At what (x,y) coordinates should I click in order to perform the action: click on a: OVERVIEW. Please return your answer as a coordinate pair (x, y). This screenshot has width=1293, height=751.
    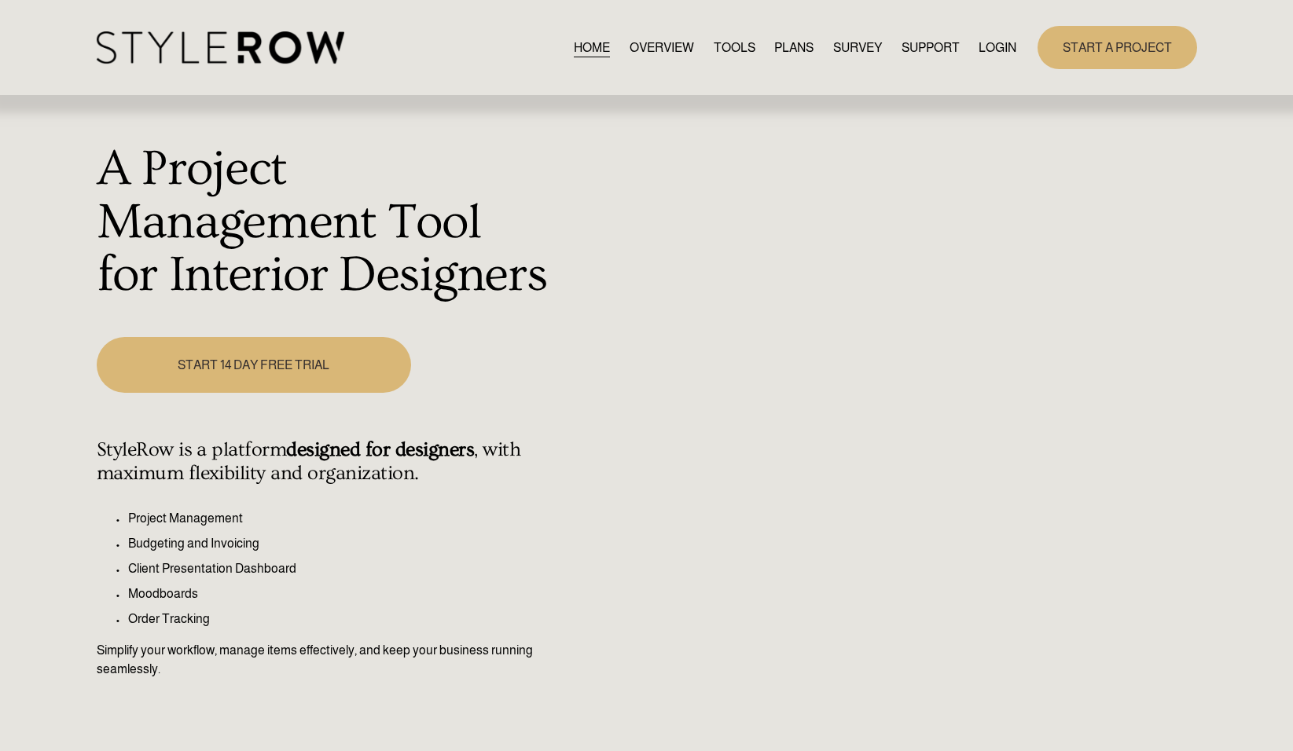
    Looking at the image, I should click on (662, 47).